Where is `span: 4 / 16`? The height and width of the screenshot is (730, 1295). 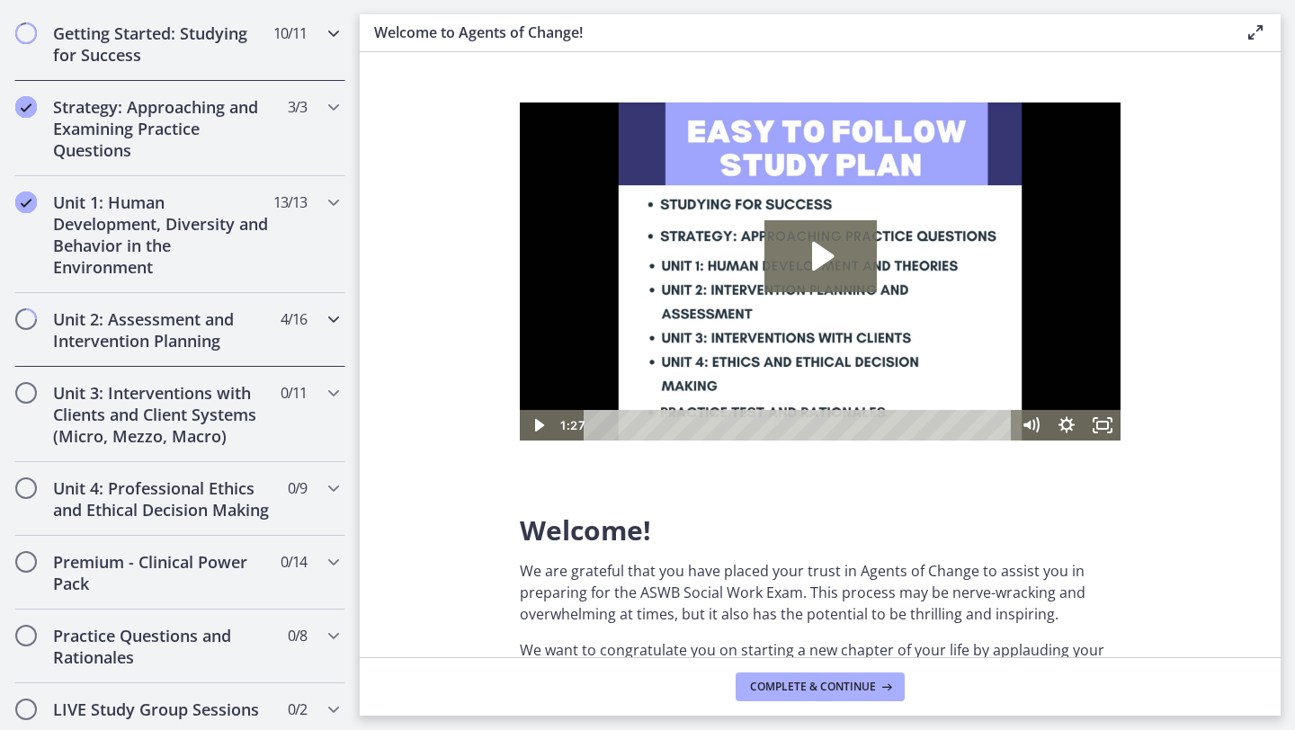 span: 4 / 16 is located at coordinates (293, 319).